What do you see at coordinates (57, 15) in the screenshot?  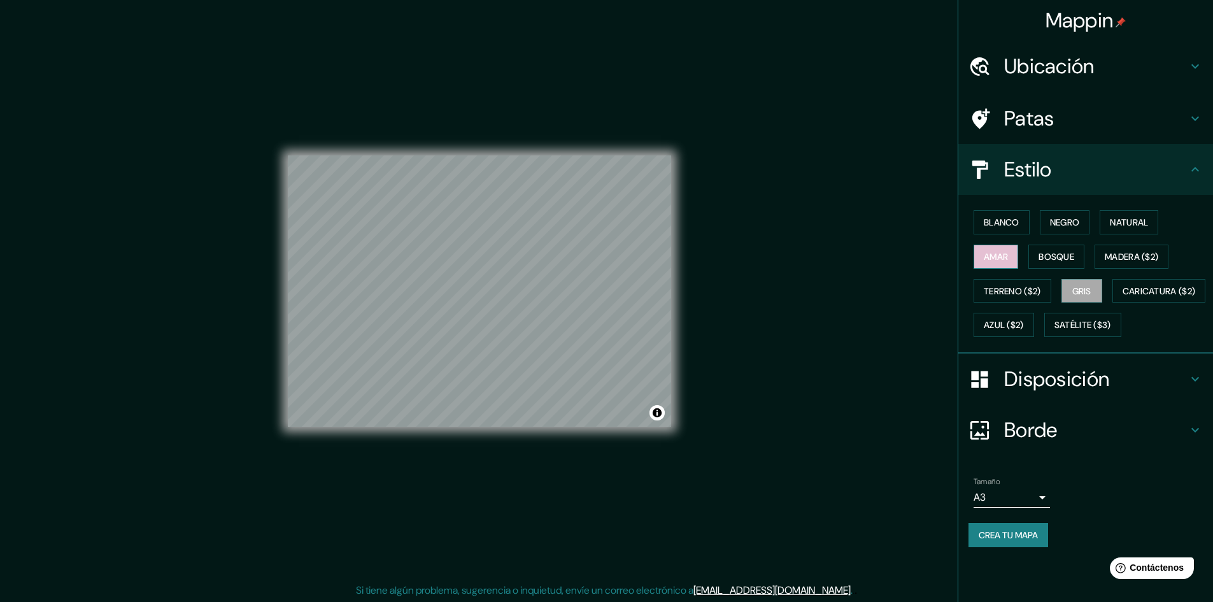 I see `font: Contáctenos` at bounding box center [57, 15].